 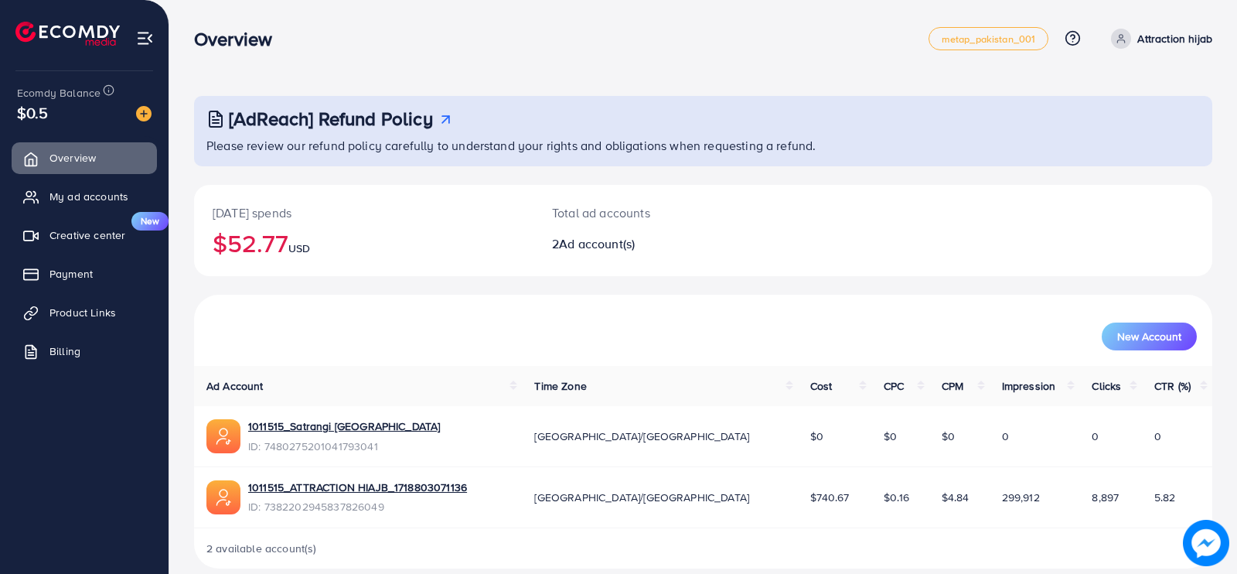 What do you see at coordinates (89, 196) in the screenshot?
I see `span: My ad accounts` at bounding box center [89, 196].